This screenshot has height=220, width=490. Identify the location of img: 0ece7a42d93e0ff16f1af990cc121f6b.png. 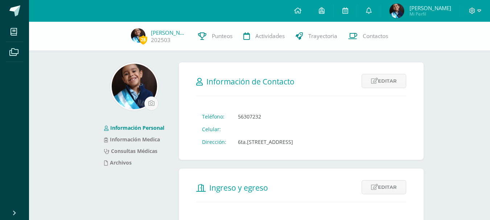
(134, 86).